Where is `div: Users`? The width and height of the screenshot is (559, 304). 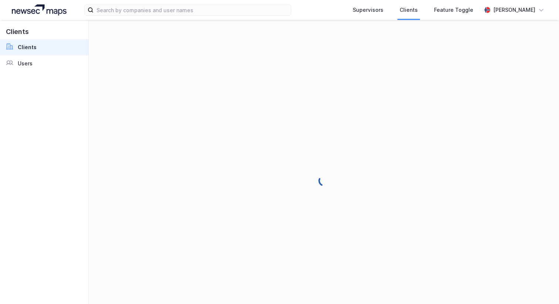 div: Users is located at coordinates (25, 64).